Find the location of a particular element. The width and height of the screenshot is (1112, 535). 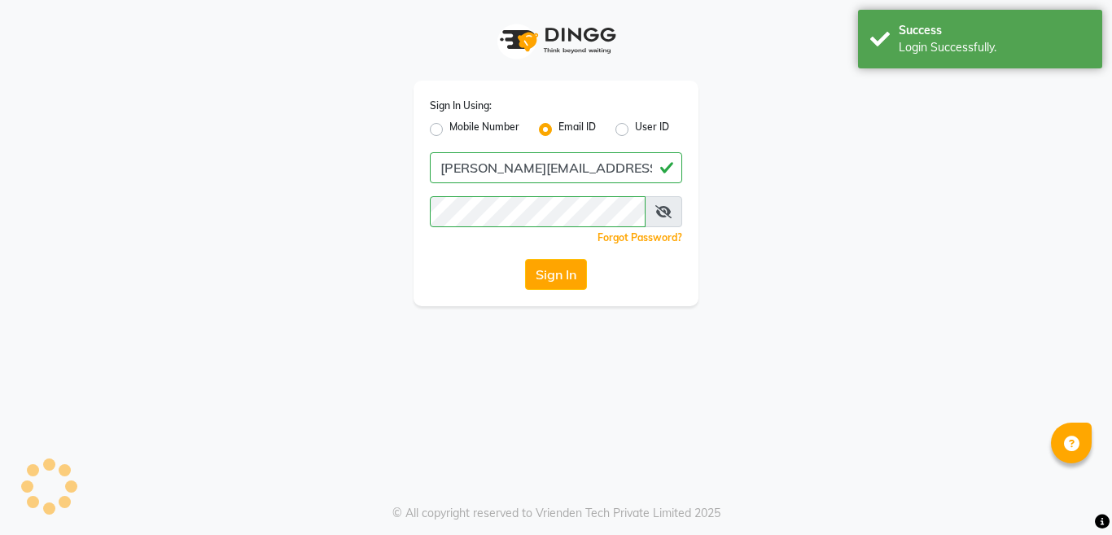

a: Forgot Password? is located at coordinates (640, 237).